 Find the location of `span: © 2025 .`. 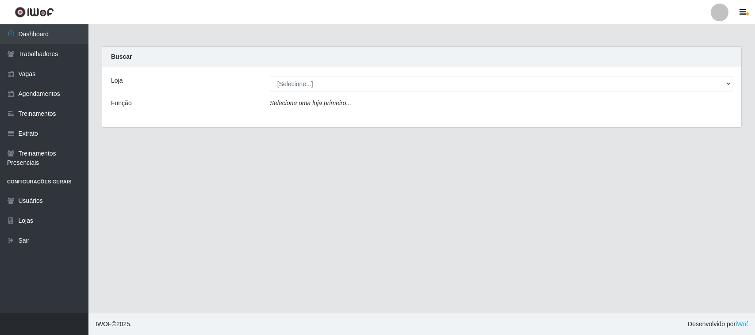

span: © 2025 . is located at coordinates (114, 324).